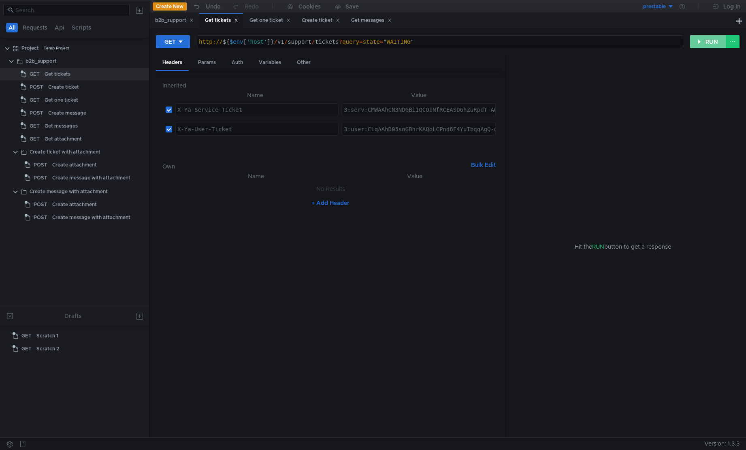  Describe the element at coordinates (314, 166) in the screenshot. I see `h6: Own` at that location.